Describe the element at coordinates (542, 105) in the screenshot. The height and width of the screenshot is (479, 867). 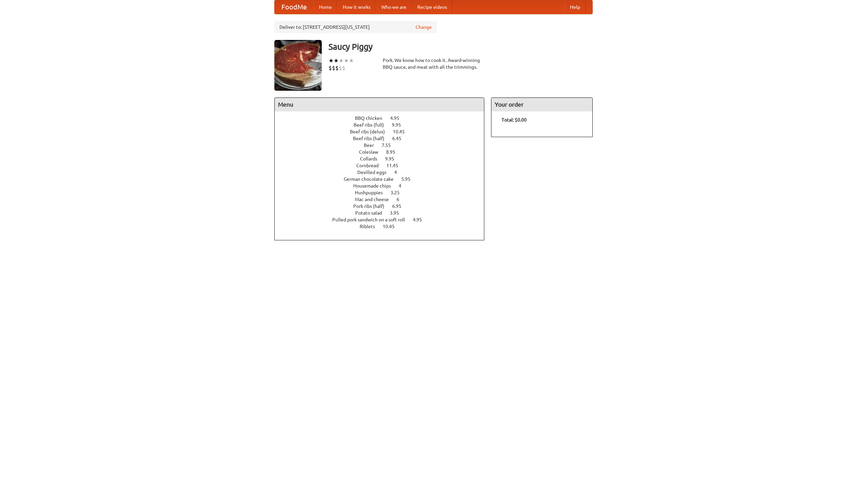
I see `h4: Your order` at that location.